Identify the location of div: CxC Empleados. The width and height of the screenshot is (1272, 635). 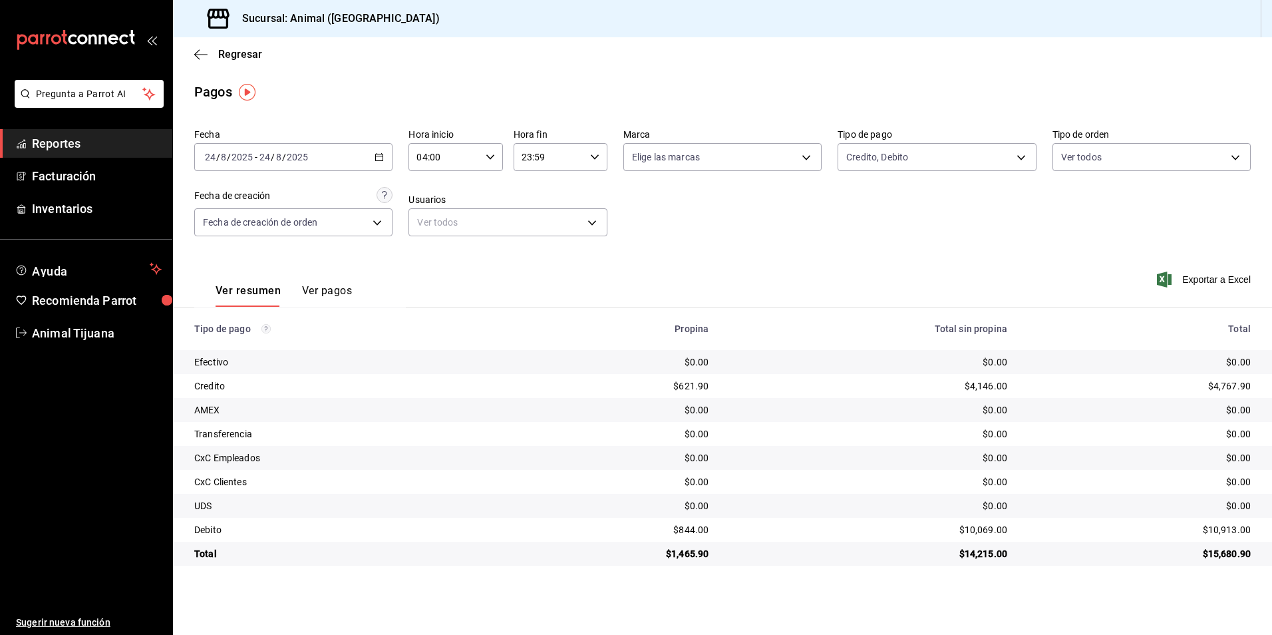
(350, 458).